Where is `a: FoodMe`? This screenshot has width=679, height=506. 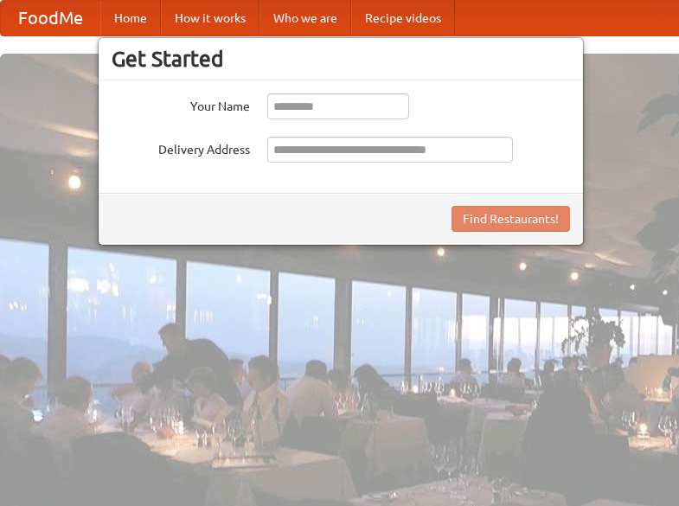
a: FoodMe is located at coordinates (50, 18).